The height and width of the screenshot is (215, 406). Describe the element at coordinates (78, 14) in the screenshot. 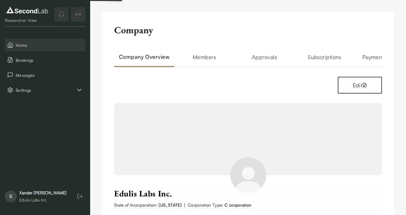

I see `button: Expand/Collapse sidebar` at that location.